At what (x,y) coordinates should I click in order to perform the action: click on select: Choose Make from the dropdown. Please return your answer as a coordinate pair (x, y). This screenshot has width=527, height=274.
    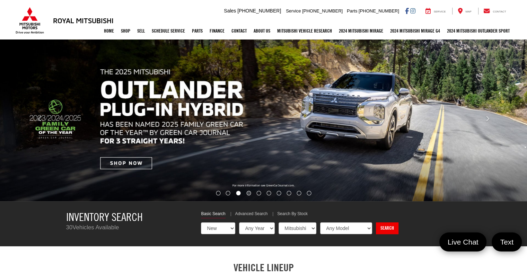
    Looking at the image, I should click on (297, 228).